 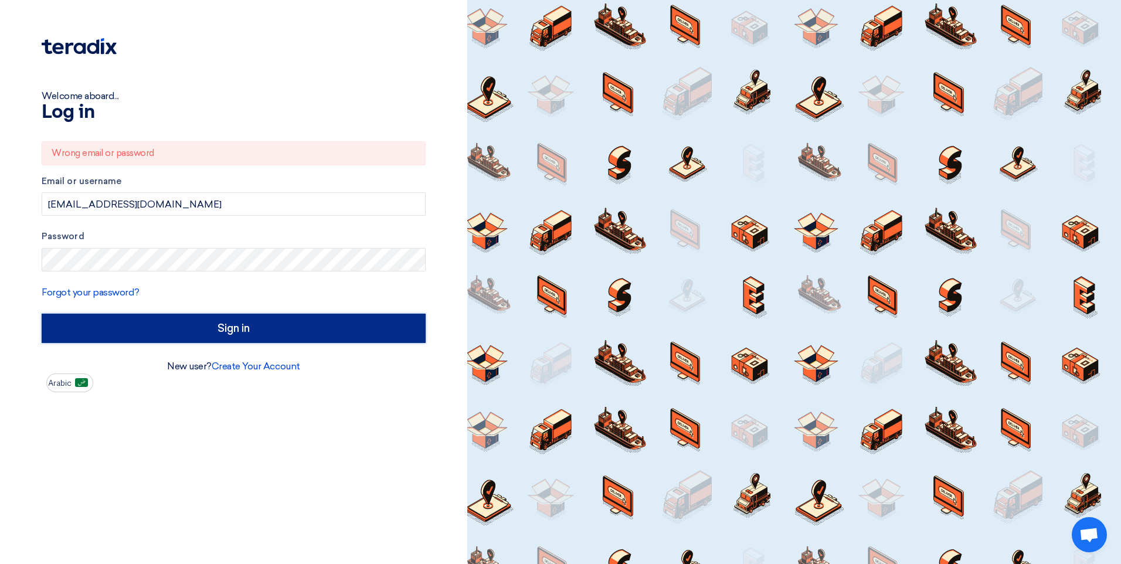 What do you see at coordinates (233, 236) in the screenshot?
I see `label: Password` at bounding box center [233, 236].